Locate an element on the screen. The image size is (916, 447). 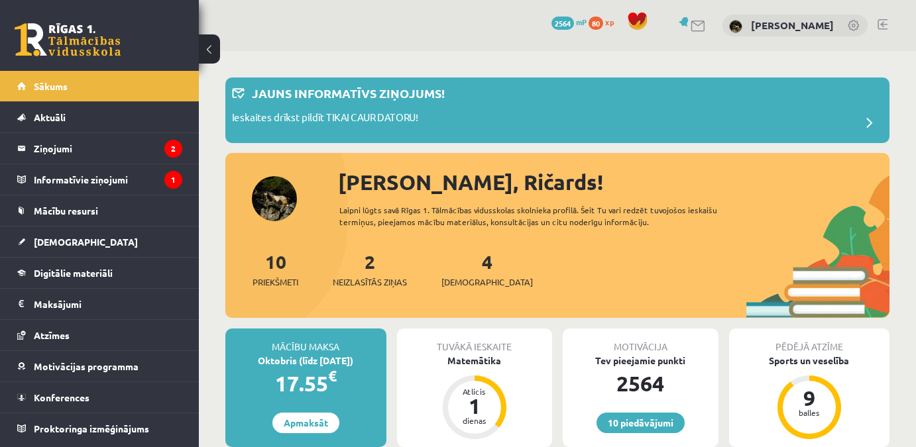
a: Rīgas 1. Tālmācības vidusskola is located at coordinates (68, 40).